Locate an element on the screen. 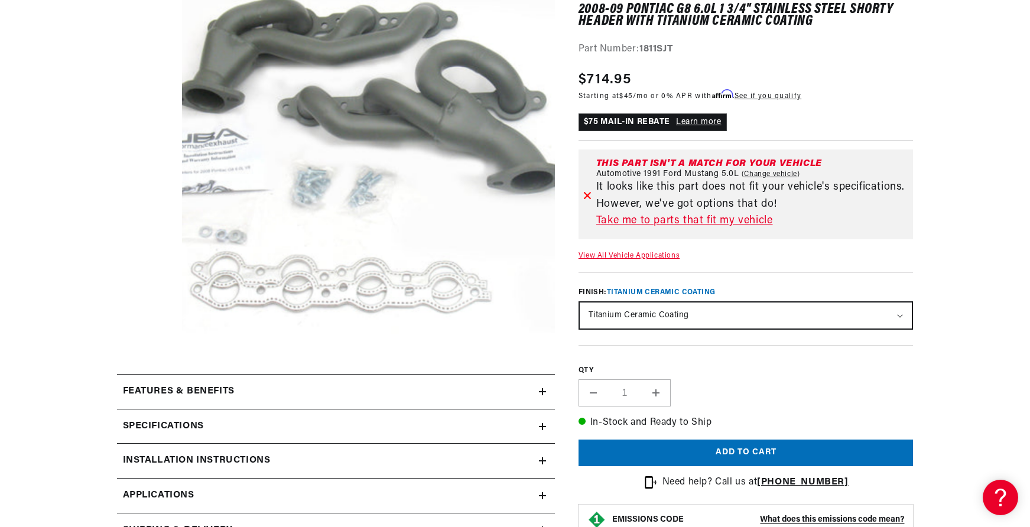 This screenshot has width=1030, height=527. button: EMISSIONS CODEWhat does this emissions code mean? is located at coordinates (758, 520).